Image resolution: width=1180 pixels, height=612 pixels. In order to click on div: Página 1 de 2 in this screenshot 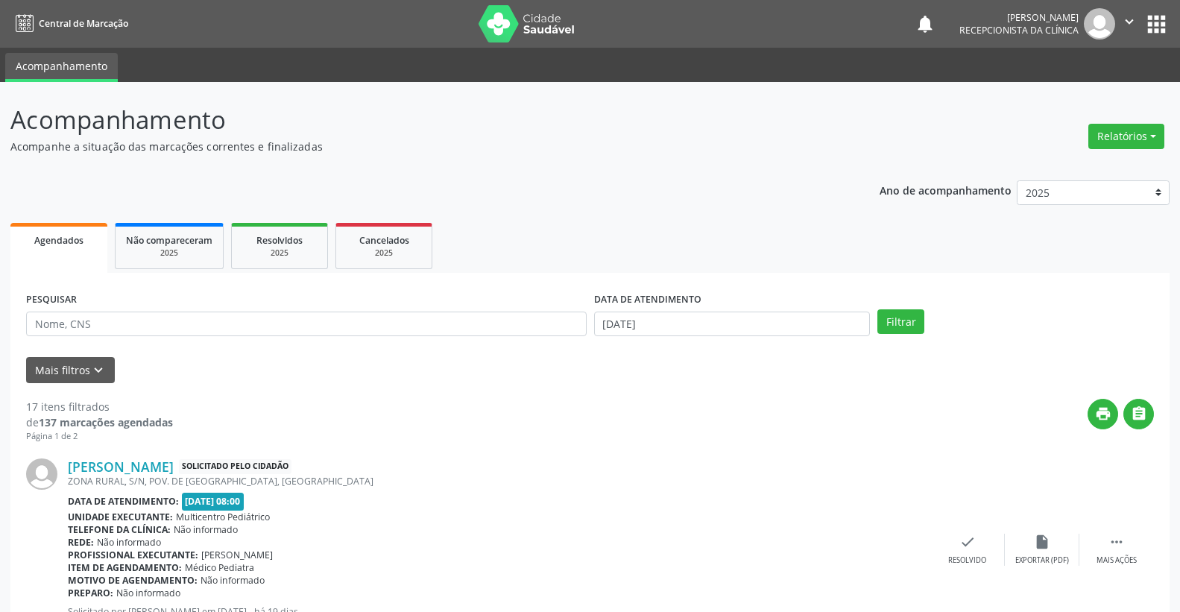, I will do `click(99, 436)`.